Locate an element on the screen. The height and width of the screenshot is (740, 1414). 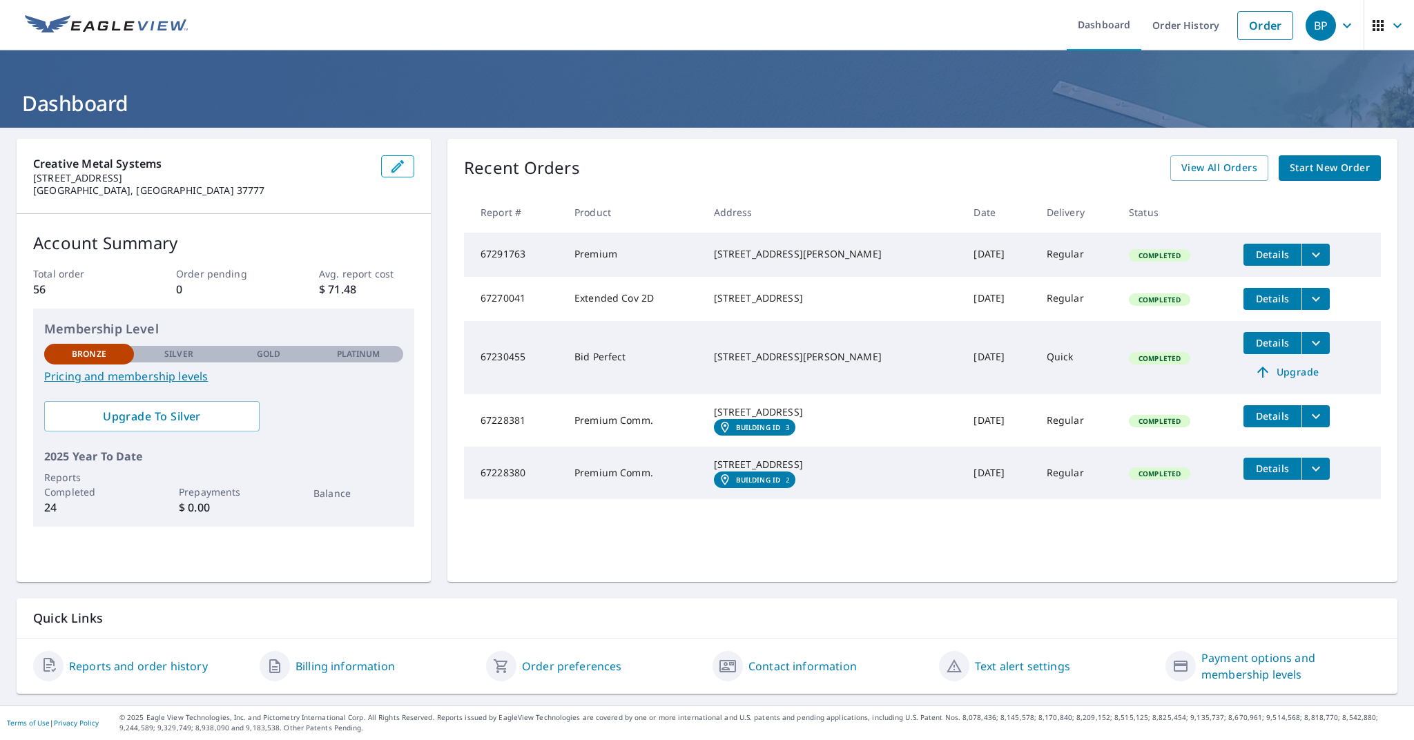
p: Order pending is located at coordinates (224, 273).